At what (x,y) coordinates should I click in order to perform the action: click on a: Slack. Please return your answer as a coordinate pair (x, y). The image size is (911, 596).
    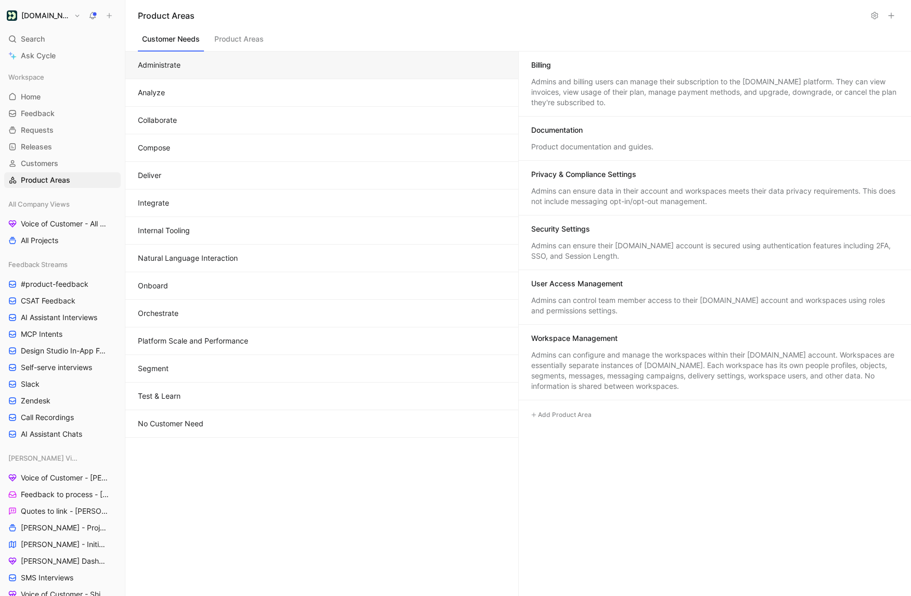
    Looking at the image, I should click on (62, 384).